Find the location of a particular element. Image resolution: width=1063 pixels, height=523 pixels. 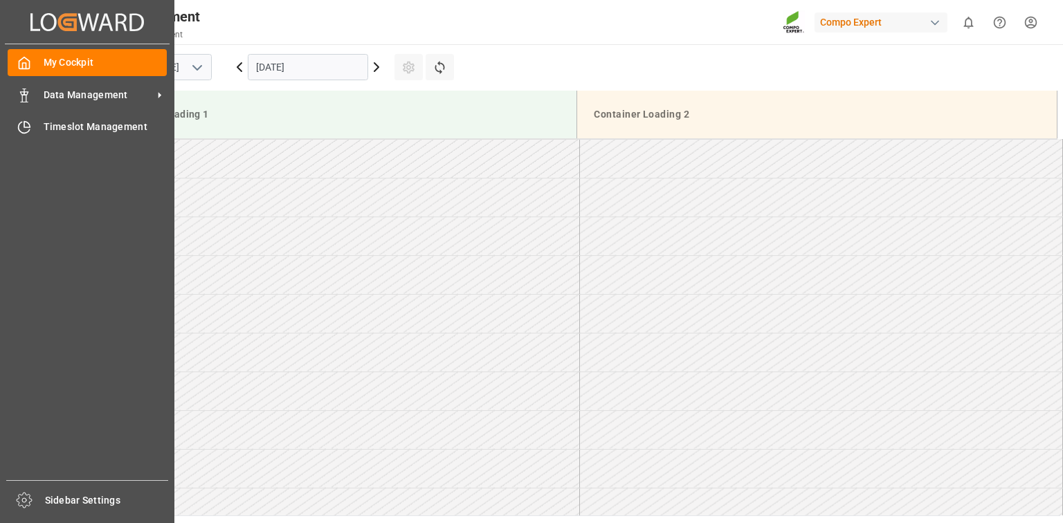

img: Screenshot%202023-09-29%20at%2010.02.21.png_1712312052.png is located at coordinates (794, 22).